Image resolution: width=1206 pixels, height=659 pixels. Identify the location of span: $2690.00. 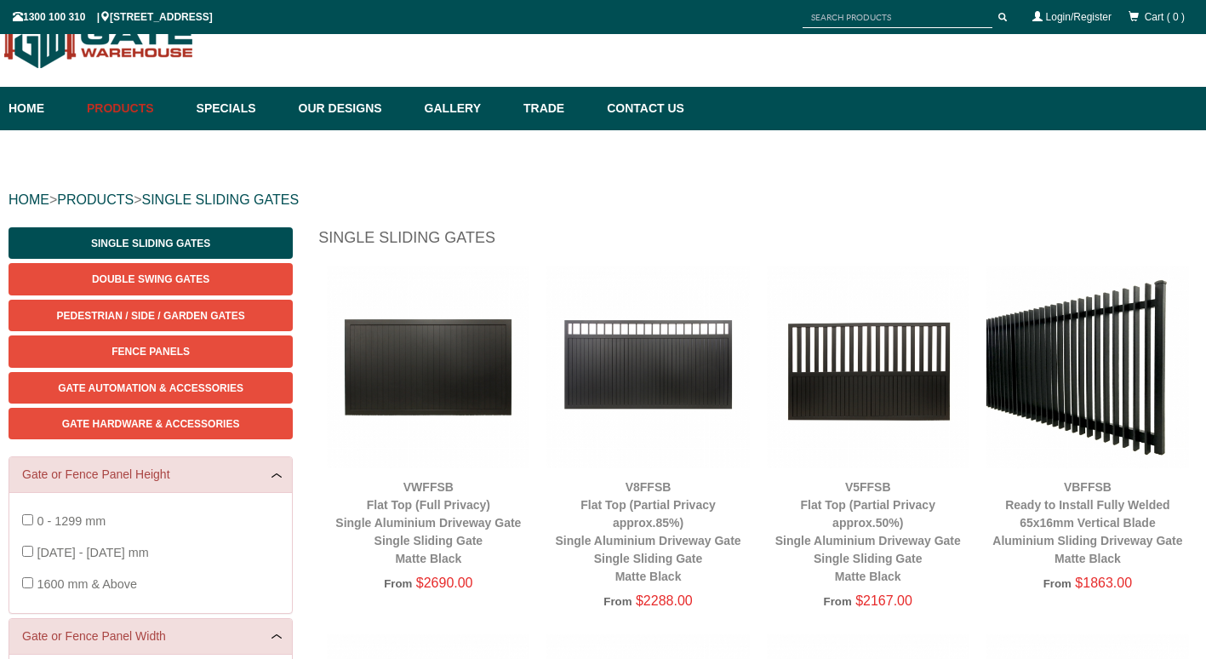
(444, 582).